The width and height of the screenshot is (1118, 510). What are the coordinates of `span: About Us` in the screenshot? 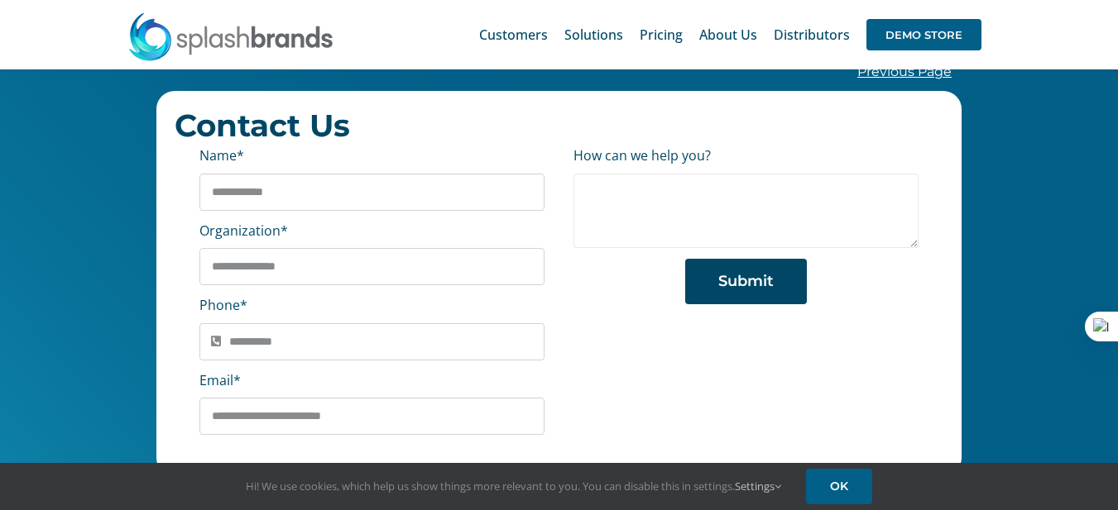 It's located at (728, 35).